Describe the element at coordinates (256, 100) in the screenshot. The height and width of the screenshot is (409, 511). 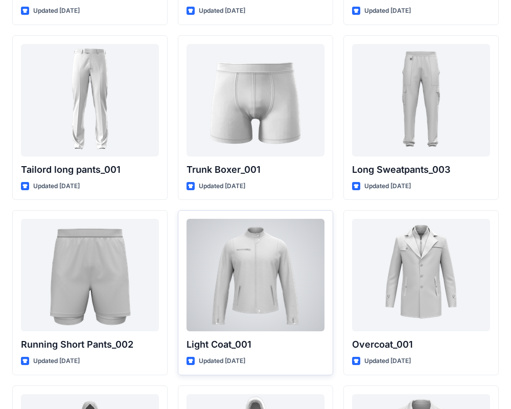
I see `a: Trunk Boxer_001` at that location.